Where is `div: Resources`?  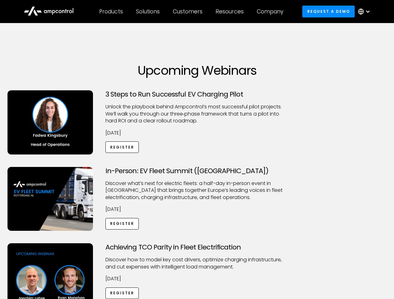 div: Resources is located at coordinates (229, 12).